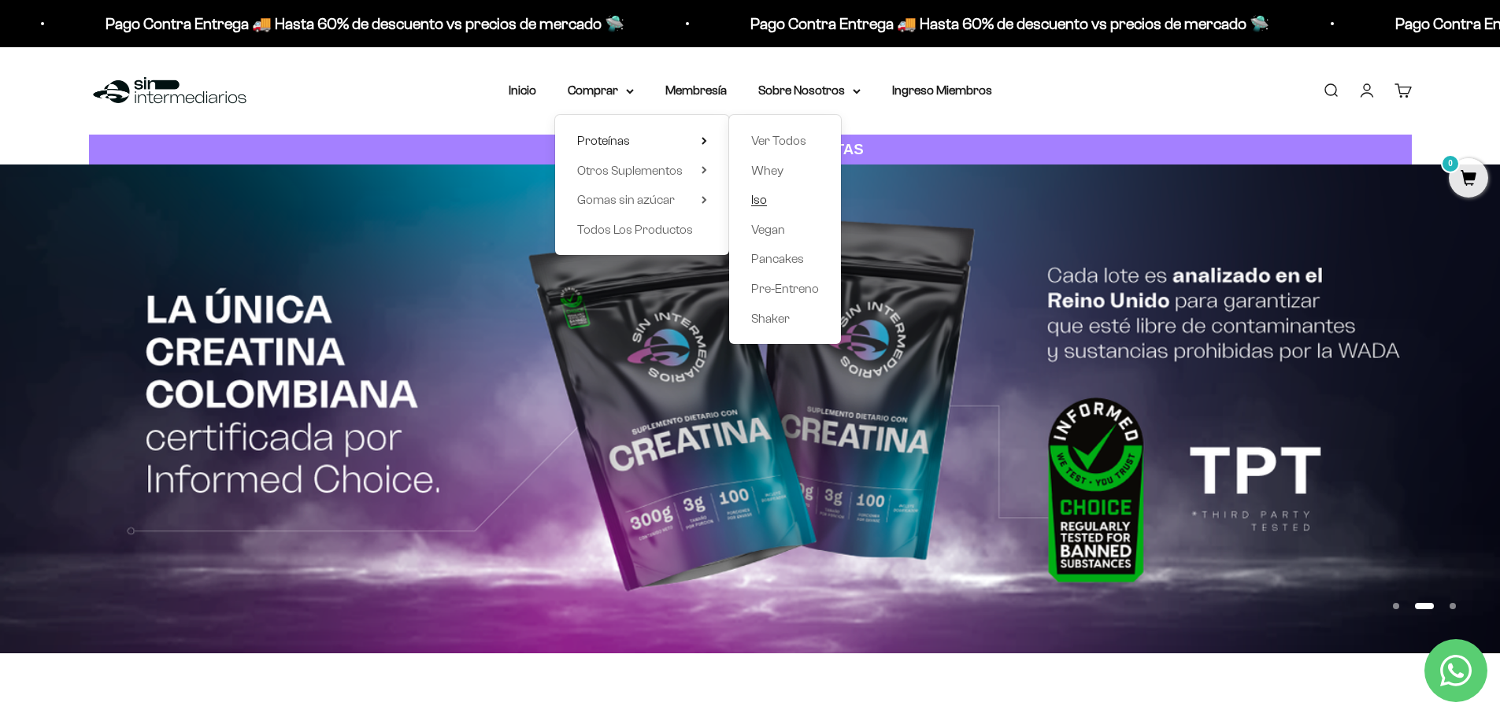 Image resolution: width=1500 pixels, height=717 pixels. I want to click on summary: Sobre Nosotros, so click(809, 91).